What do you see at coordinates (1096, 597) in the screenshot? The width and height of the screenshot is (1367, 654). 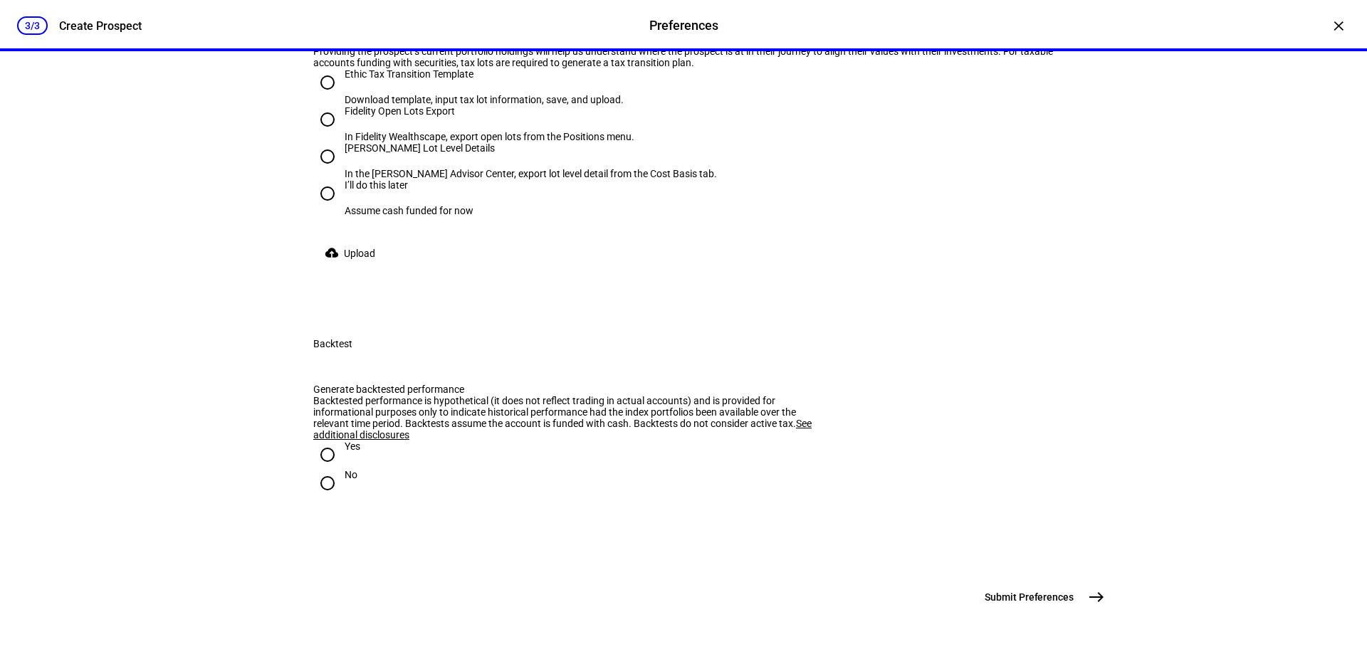 I see `mat-icon: east` at bounding box center [1096, 597].